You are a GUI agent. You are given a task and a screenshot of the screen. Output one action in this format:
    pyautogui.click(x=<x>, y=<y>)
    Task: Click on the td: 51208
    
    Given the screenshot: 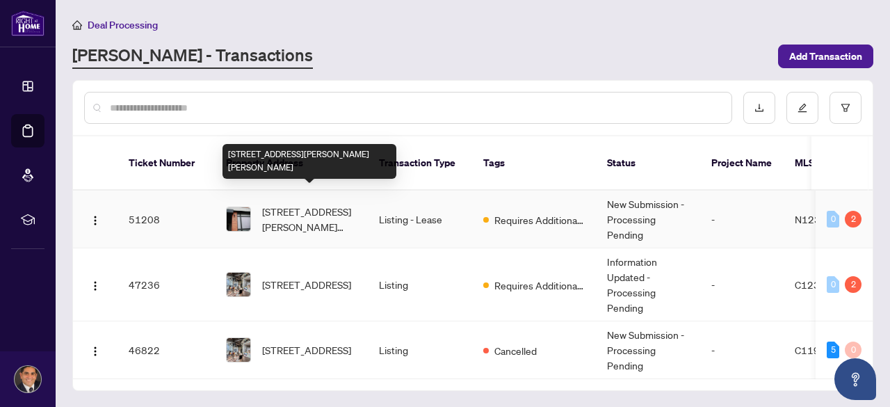 What is the action you would take?
    pyautogui.click(x=166, y=219)
    